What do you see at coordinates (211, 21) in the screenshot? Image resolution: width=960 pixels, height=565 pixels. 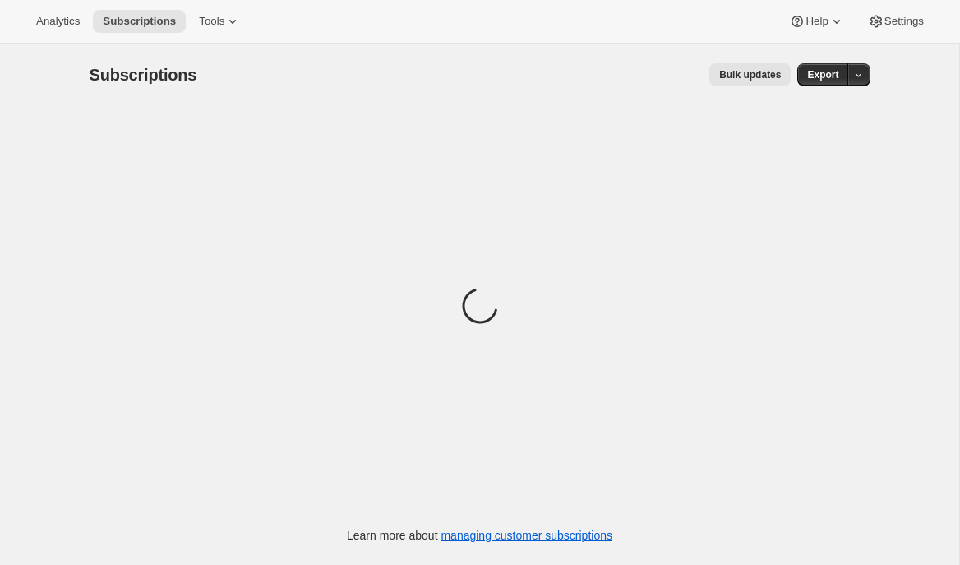 I see `span: Tools` at bounding box center [211, 21].